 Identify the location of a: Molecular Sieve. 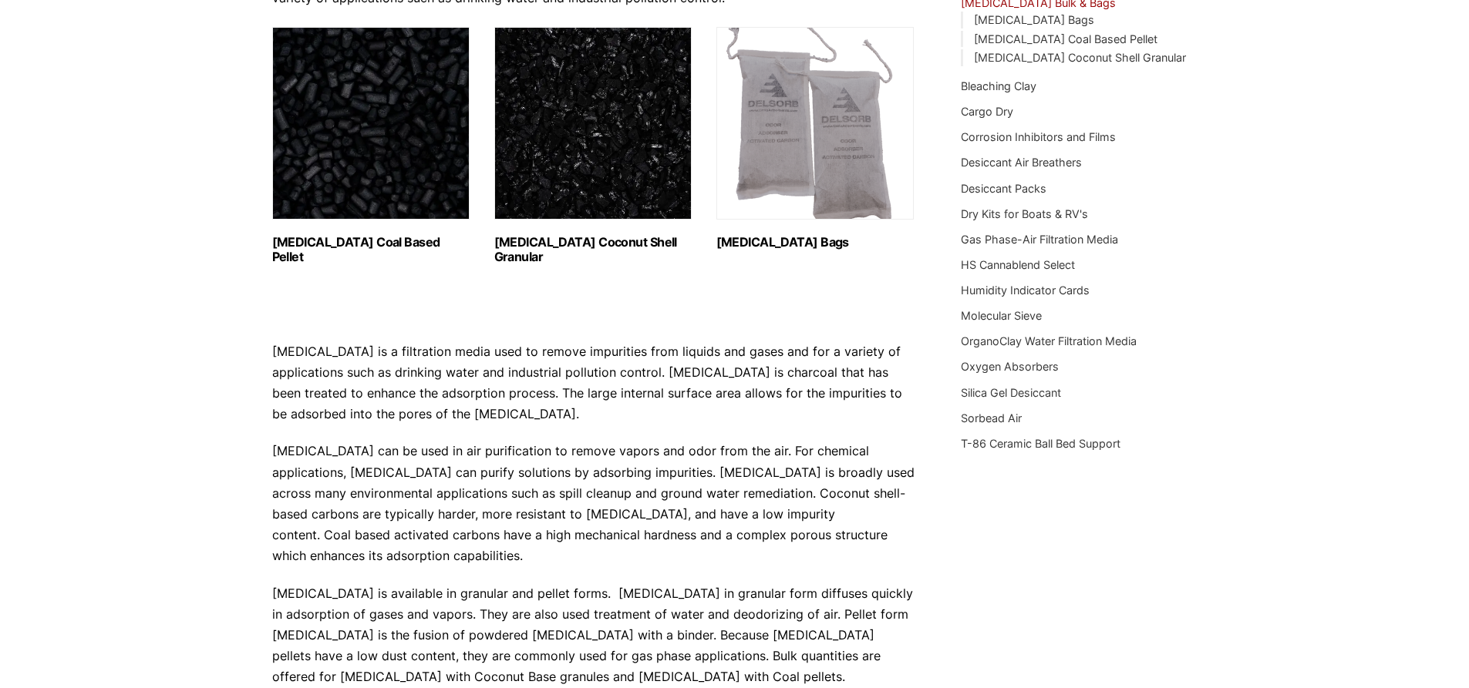
(1001, 315).